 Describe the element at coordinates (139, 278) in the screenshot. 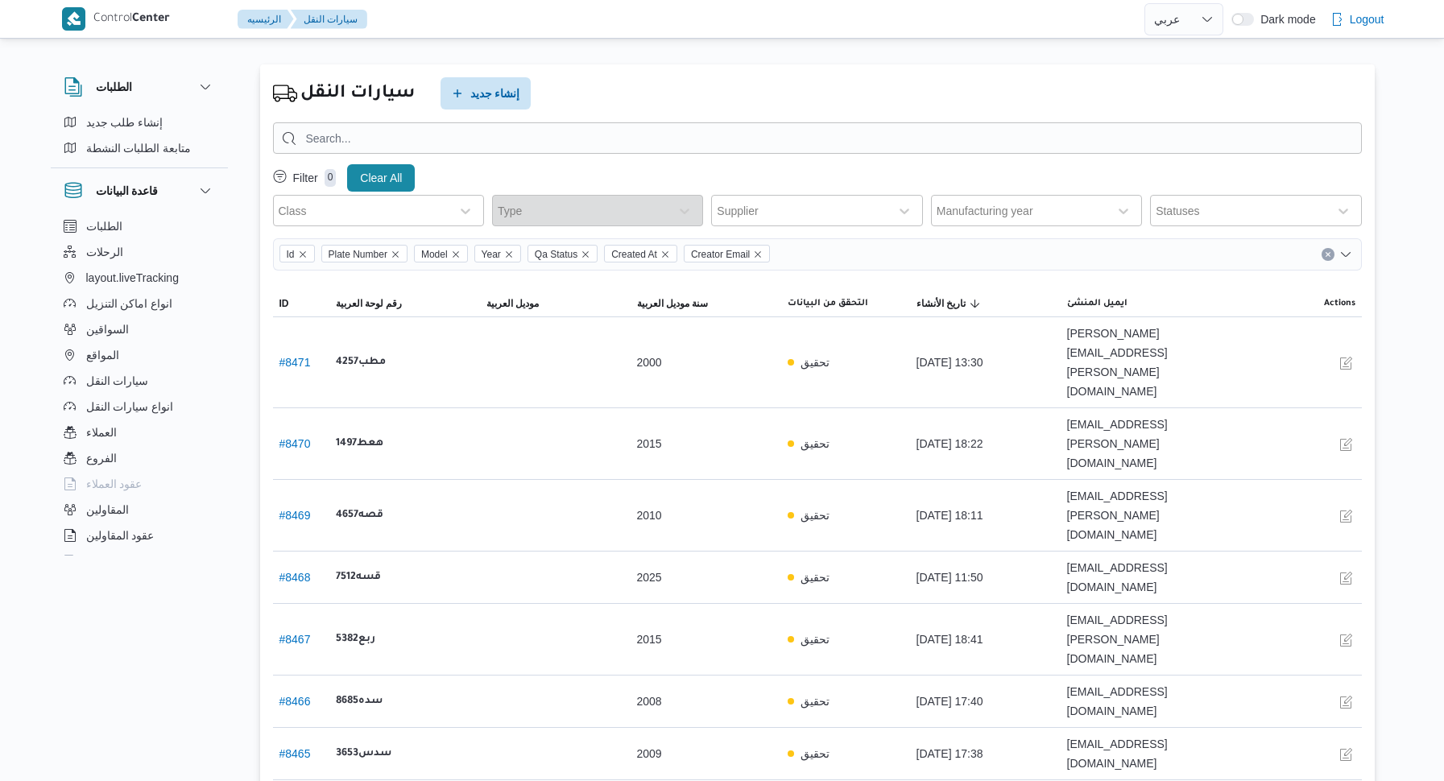

I see `button: layout.liveTracking` at that location.